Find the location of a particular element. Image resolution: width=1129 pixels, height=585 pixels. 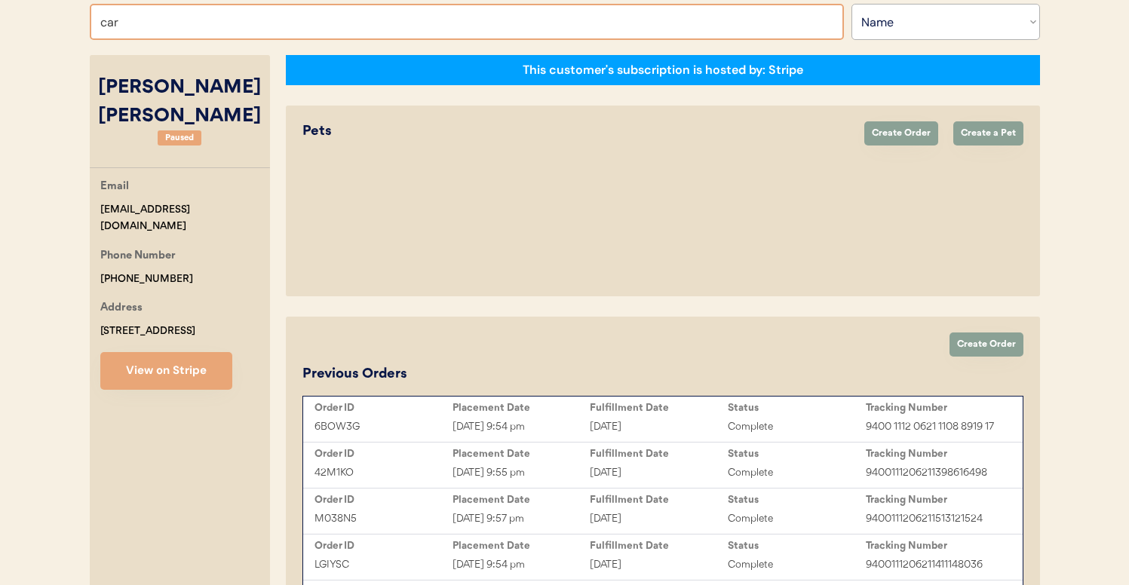

div: Address is located at coordinates (121, 308).